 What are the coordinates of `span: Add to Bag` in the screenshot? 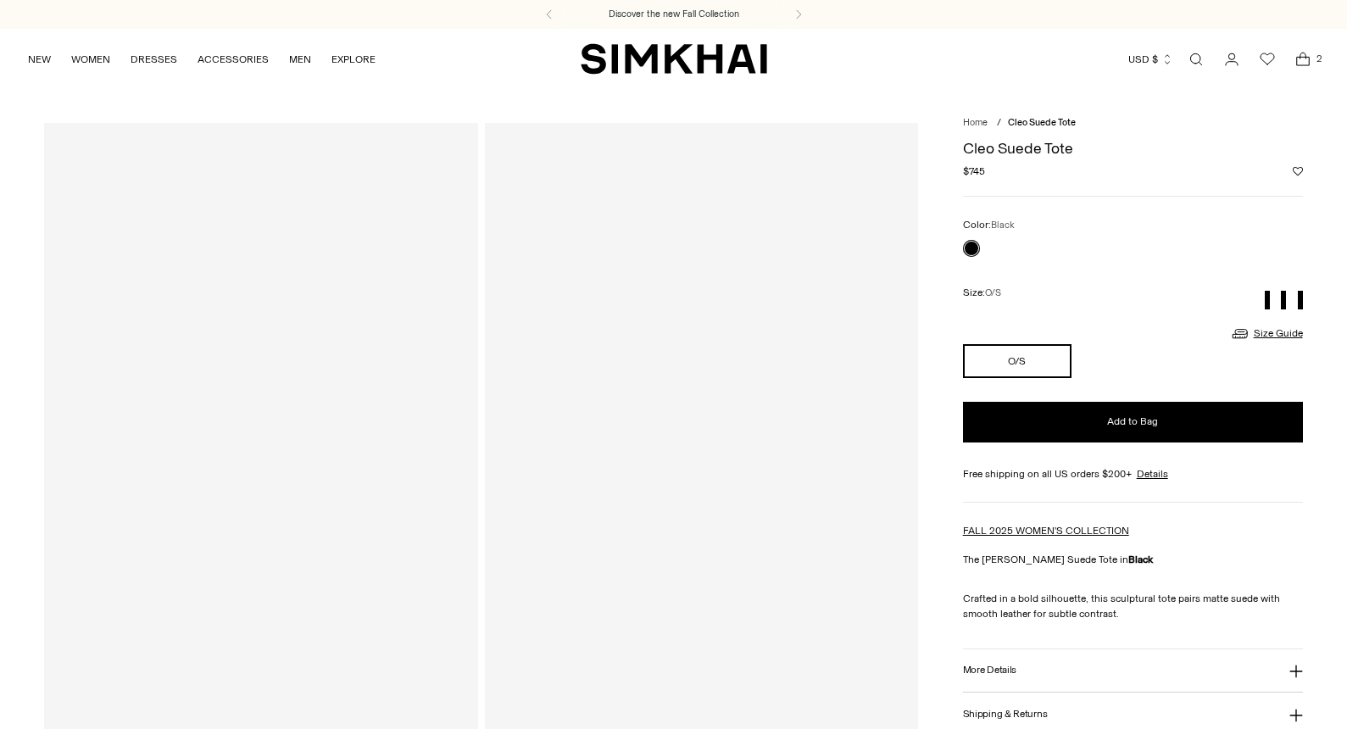 It's located at (1132, 421).